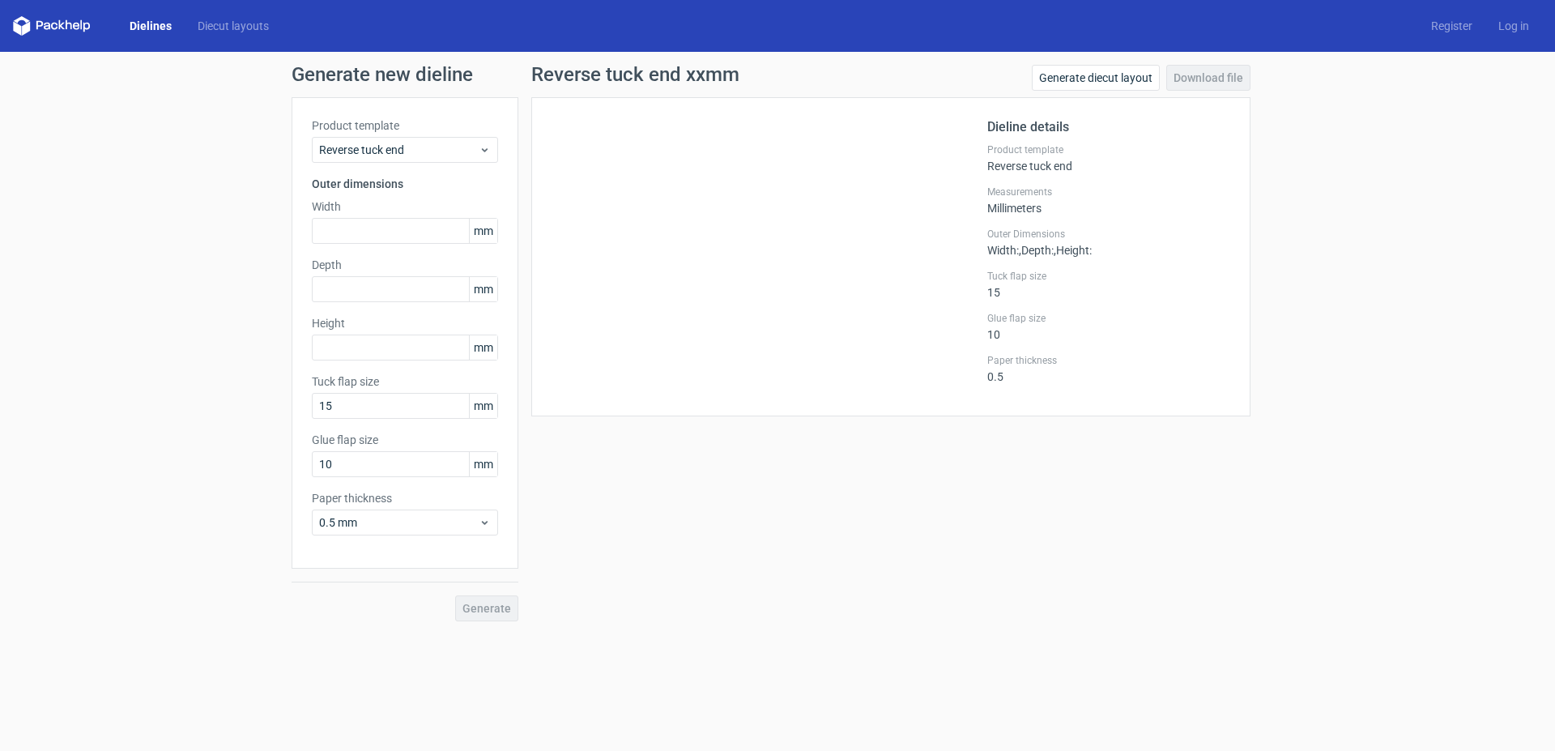 The width and height of the screenshot is (1555, 751). What do you see at coordinates (151, 26) in the screenshot?
I see `a: Dielines` at bounding box center [151, 26].